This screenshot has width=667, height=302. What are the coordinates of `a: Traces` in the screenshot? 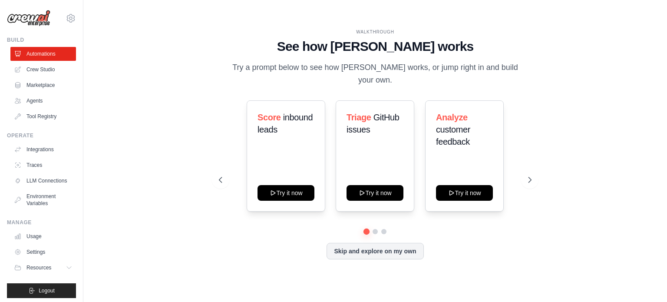 It's located at (43, 165).